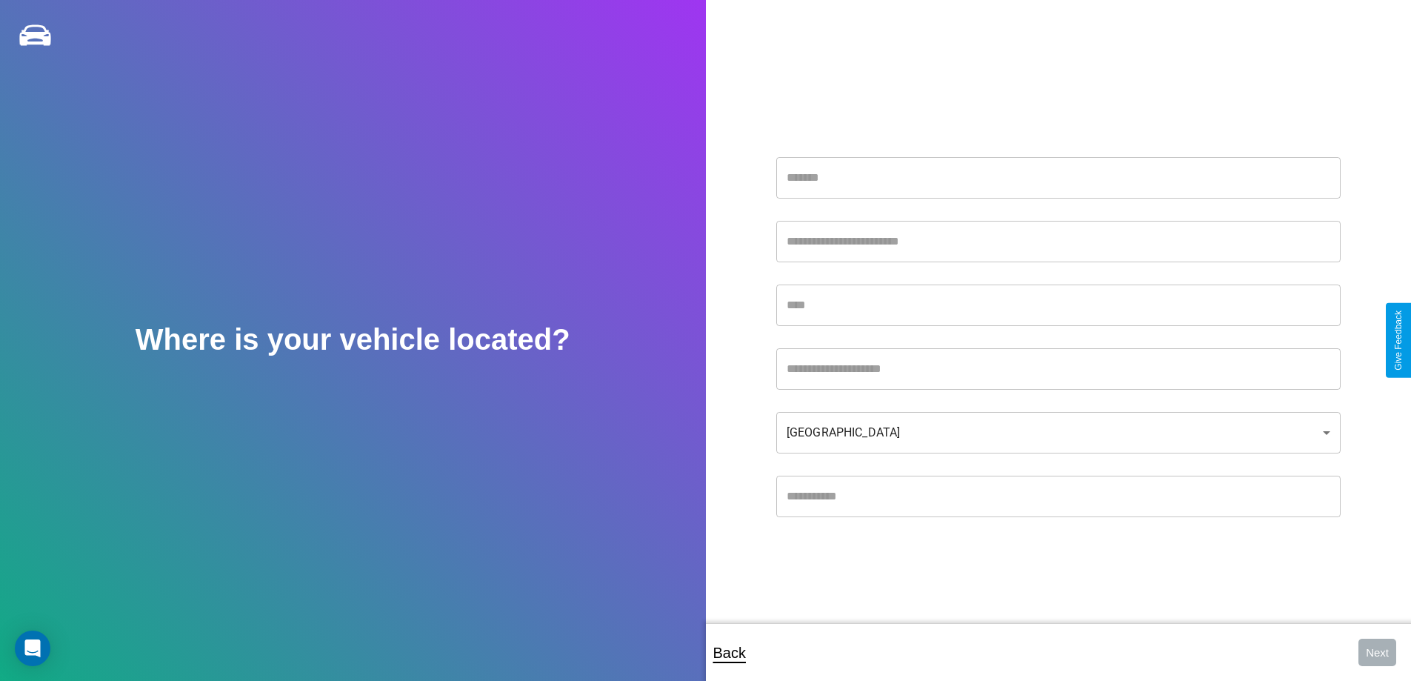 The image size is (1411, 681). What do you see at coordinates (730, 653) in the screenshot?
I see `p: Back` at bounding box center [730, 653].